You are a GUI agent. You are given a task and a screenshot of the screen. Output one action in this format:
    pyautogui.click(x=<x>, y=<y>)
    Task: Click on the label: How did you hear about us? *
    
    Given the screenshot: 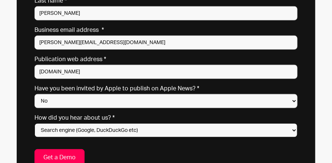 What is the action you would take?
    pyautogui.click(x=166, y=118)
    